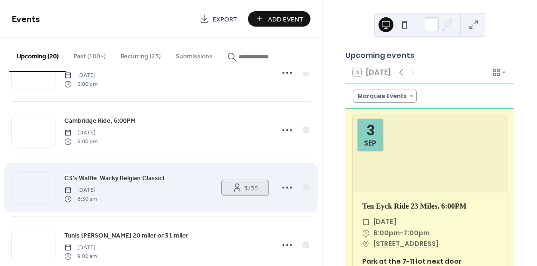 Image resolution: width=537 pixels, height=266 pixels. What do you see at coordinates (89, 54) in the screenshot?
I see `button: Past (100+)` at bounding box center [89, 54].